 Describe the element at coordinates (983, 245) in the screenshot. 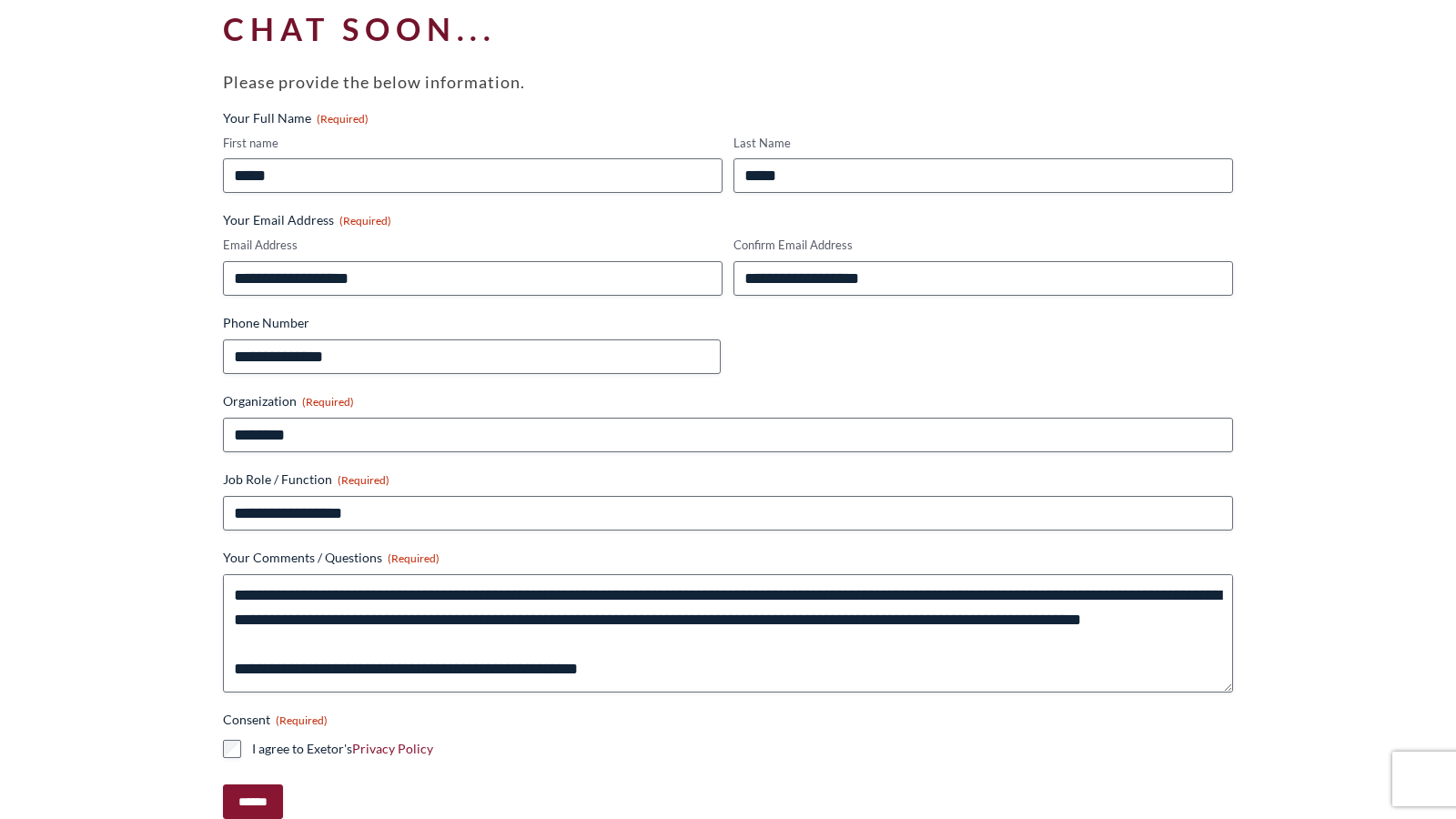

I see `label: Confirm Email Address` at that location.